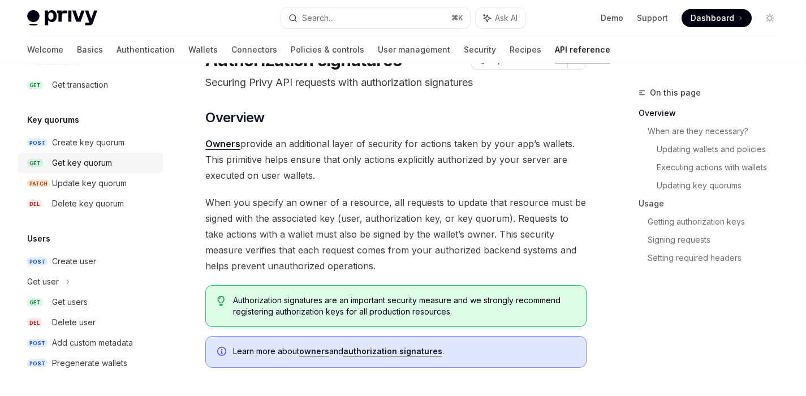 The height and width of the screenshot is (396, 806). Describe the element at coordinates (722, 167) in the screenshot. I see `a: Executing actions with wallets` at that location.